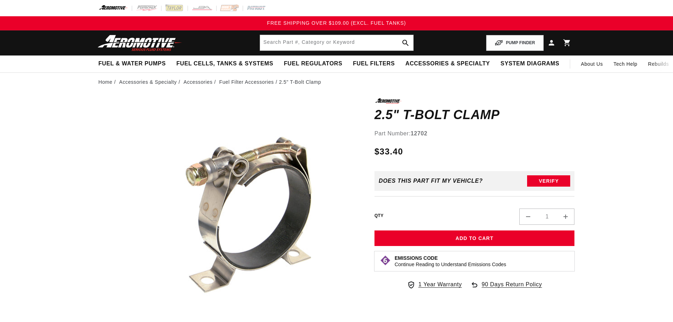 The height and width of the screenshot is (322, 673). I want to click on img: Aeromotive, so click(140, 43).